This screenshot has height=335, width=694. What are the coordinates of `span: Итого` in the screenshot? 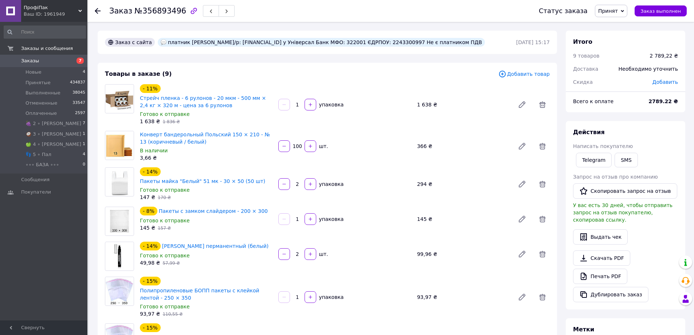 It's located at (582, 42).